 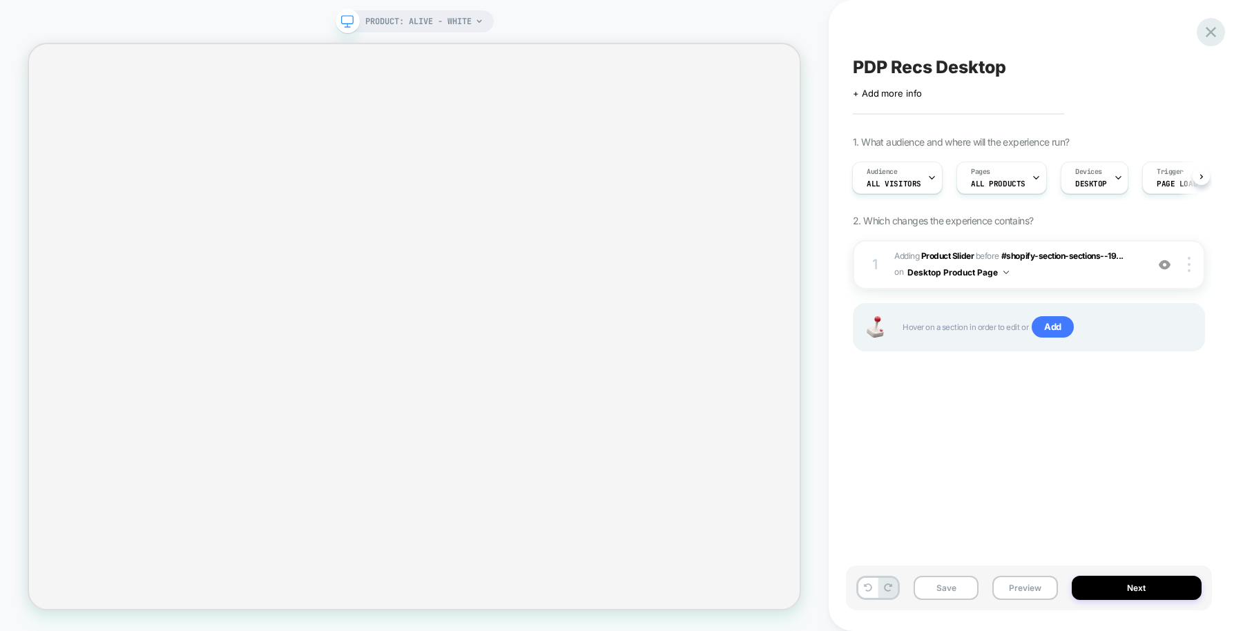 I want to click on span: BEFORE, so click(x=988, y=256).